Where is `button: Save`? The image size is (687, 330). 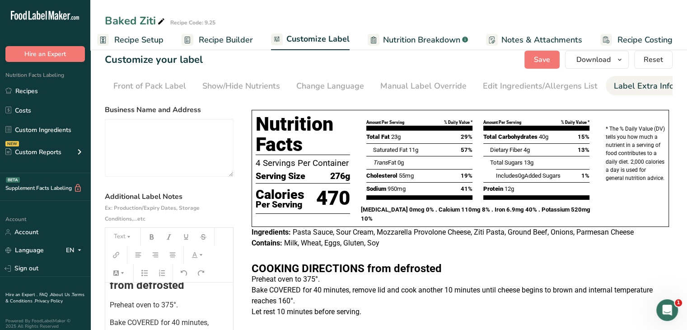 button: Save is located at coordinates (542, 60).